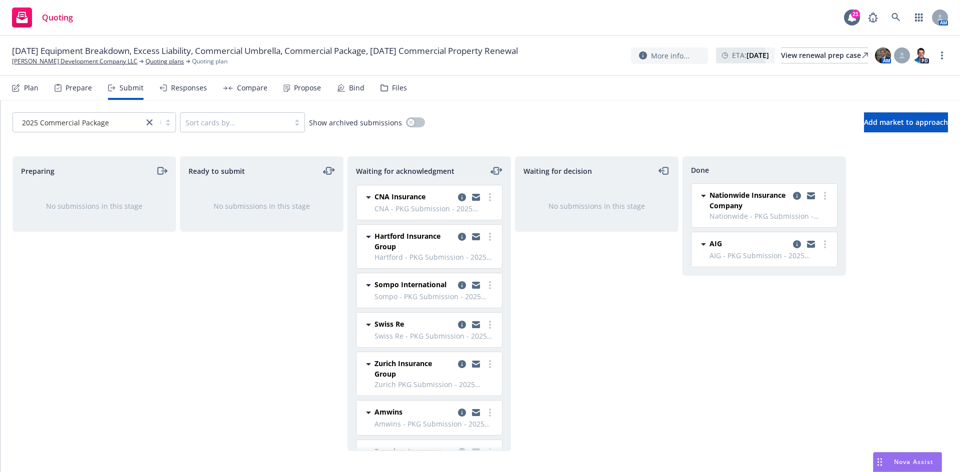  What do you see at coordinates (435, 336) in the screenshot?
I see `span: Swiss Re - PKG Submission - 2025 Commercial Package` at bounding box center [435, 336].